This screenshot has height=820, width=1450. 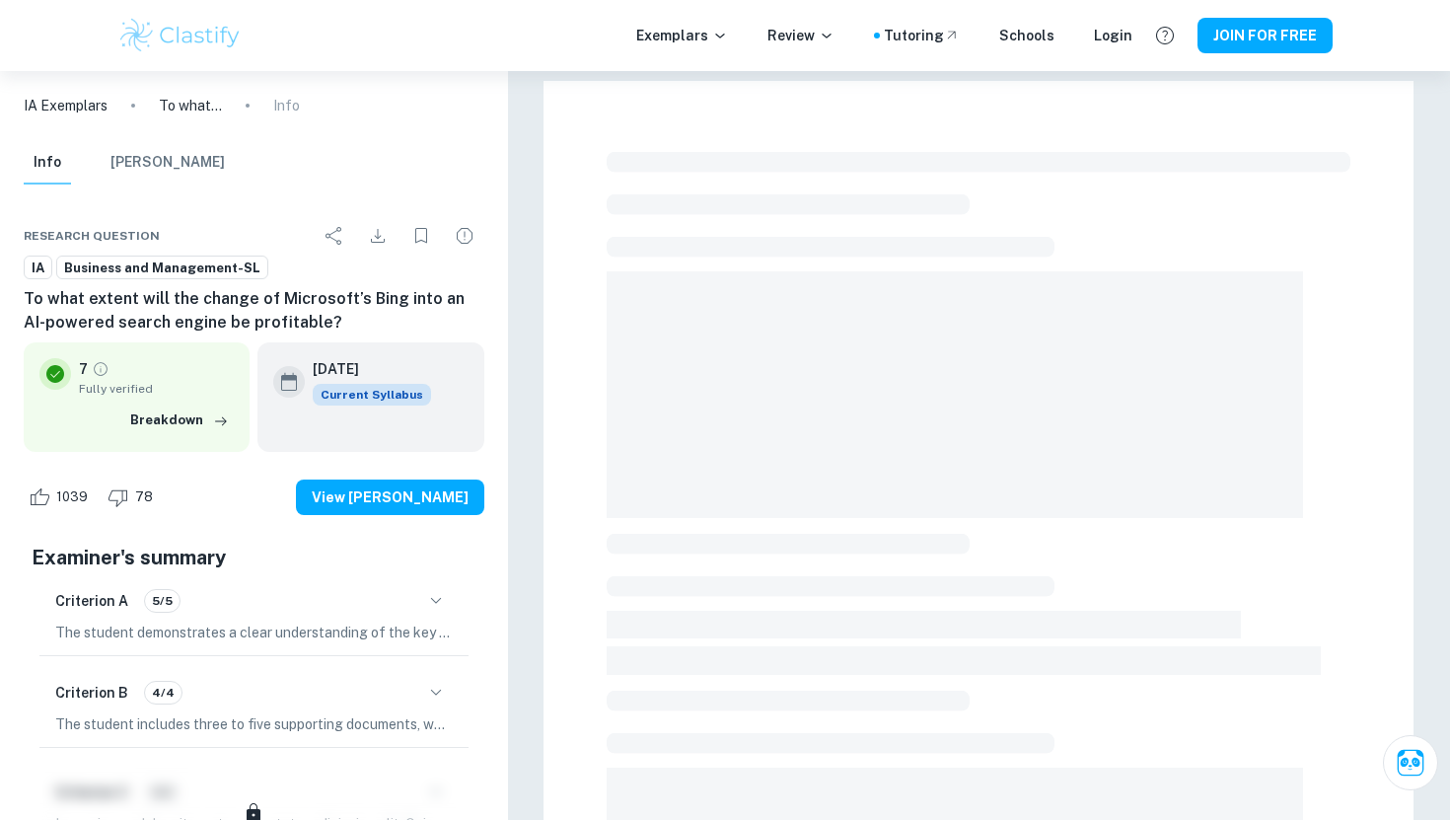 I want to click on h6: Criterion A, so click(x=92, y=601).